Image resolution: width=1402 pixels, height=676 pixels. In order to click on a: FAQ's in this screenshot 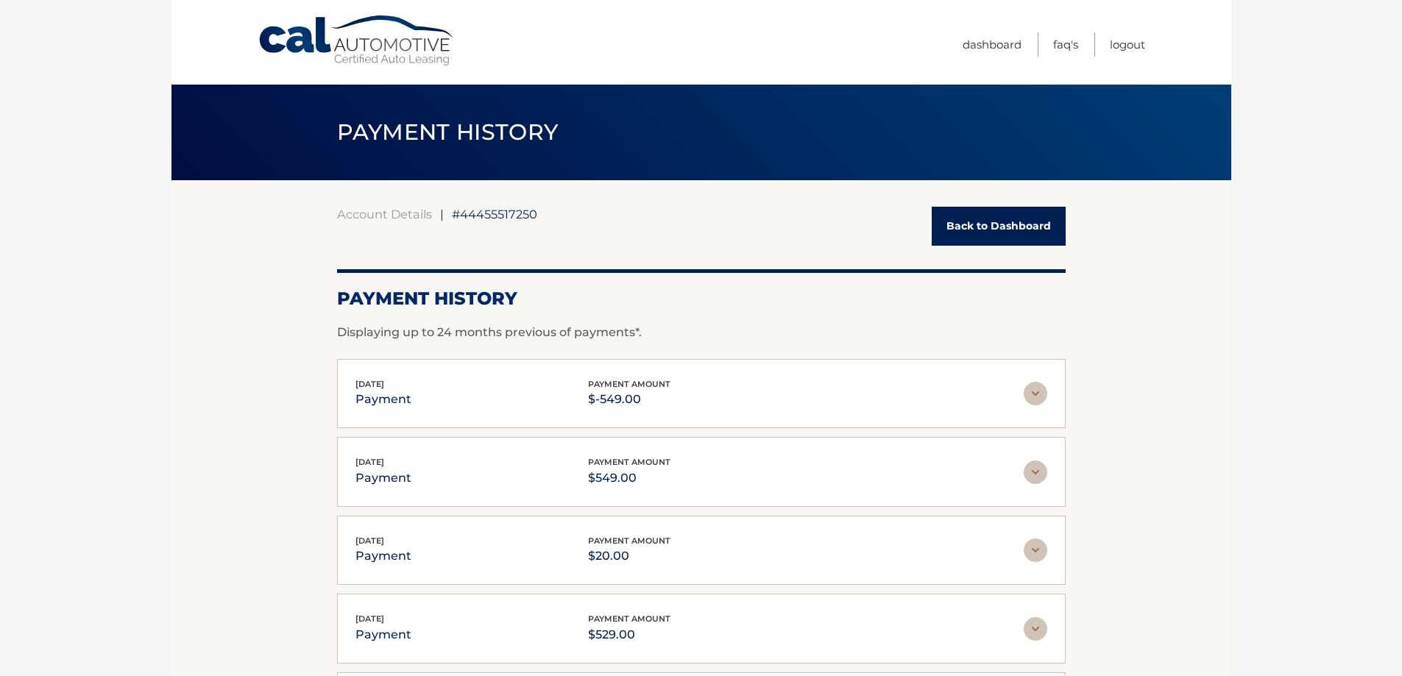, I will do `click(1066, 44)`.